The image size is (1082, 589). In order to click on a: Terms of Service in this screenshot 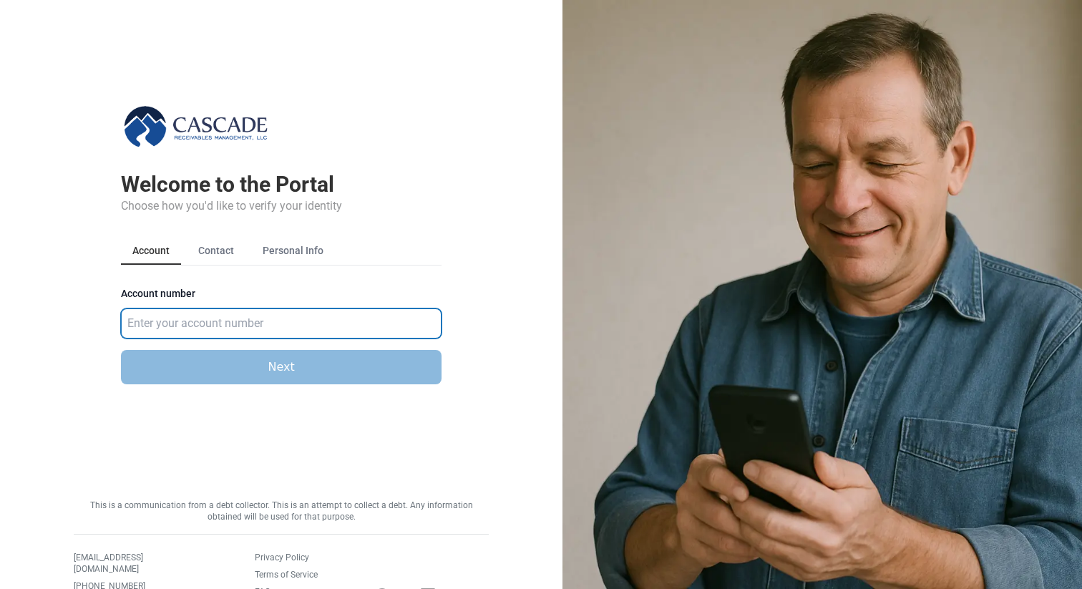, I will do `click(286, 575)`.